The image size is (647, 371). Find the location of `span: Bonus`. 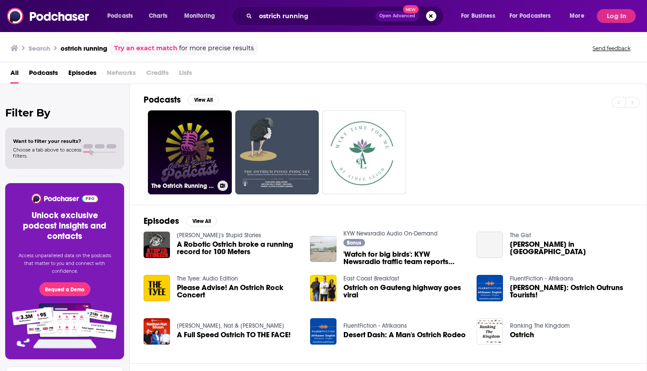

span: Bonus is located at coordinates (354, 243).